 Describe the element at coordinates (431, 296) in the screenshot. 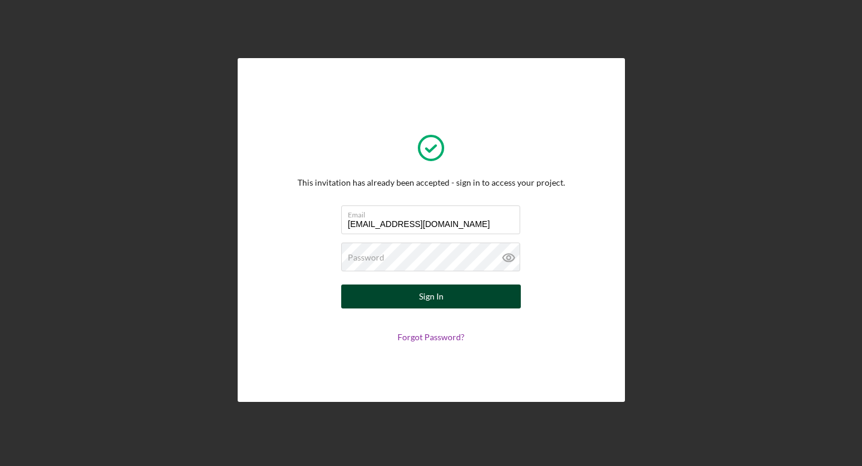

I see `button: Sign In` at that location.